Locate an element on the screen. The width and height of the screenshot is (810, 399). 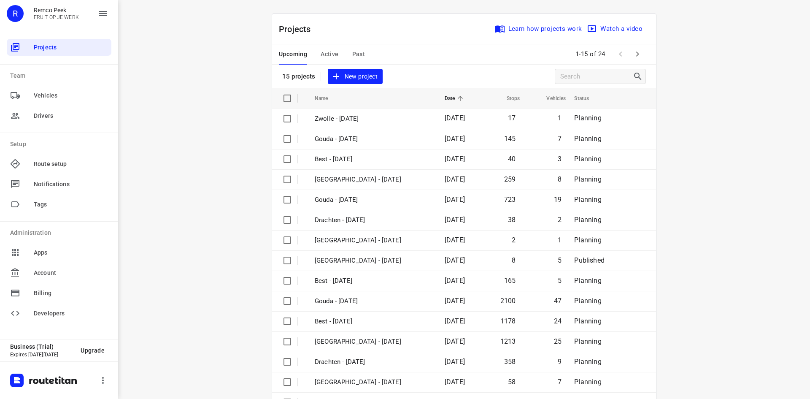
p: Antwerpen - Wednesday is located at coordinates (373, 382).